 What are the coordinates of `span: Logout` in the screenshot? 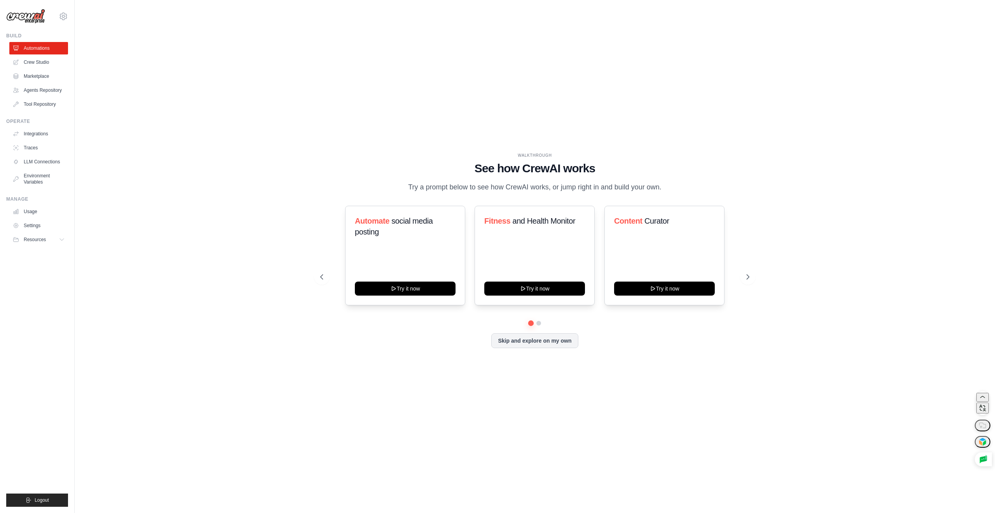 It's located at (42, 500).